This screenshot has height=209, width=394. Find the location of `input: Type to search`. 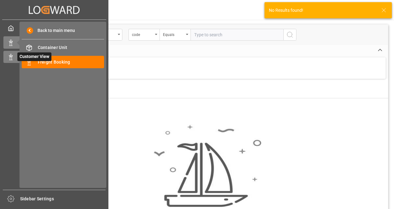

input: Type to search is located at coordinates (237, 35).